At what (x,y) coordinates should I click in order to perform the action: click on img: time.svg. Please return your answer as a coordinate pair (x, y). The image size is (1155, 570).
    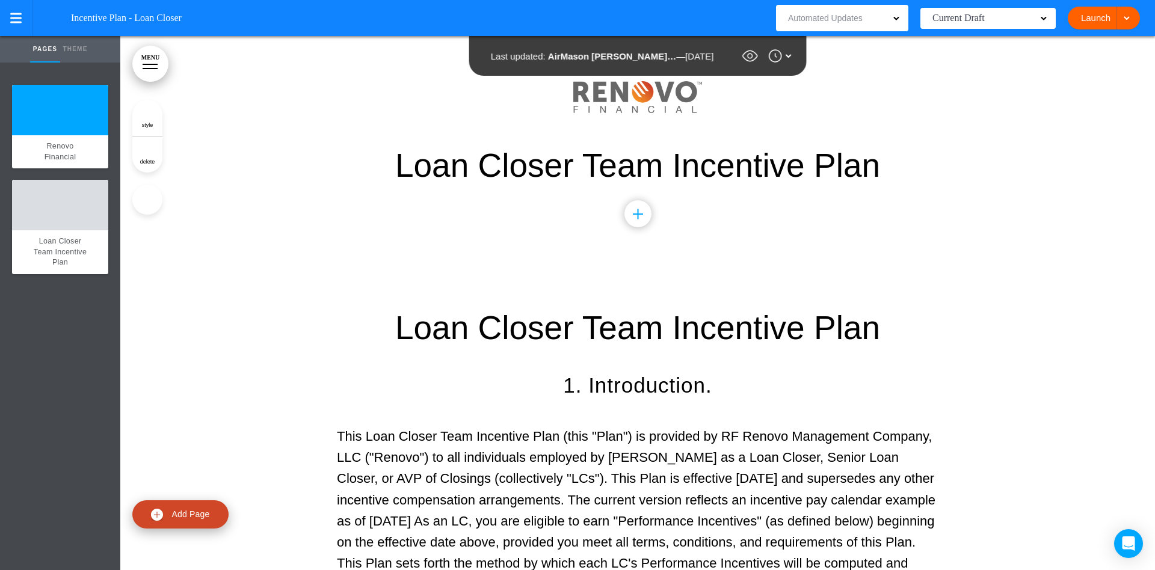
    Looking at the image, I should click on (775, 56).